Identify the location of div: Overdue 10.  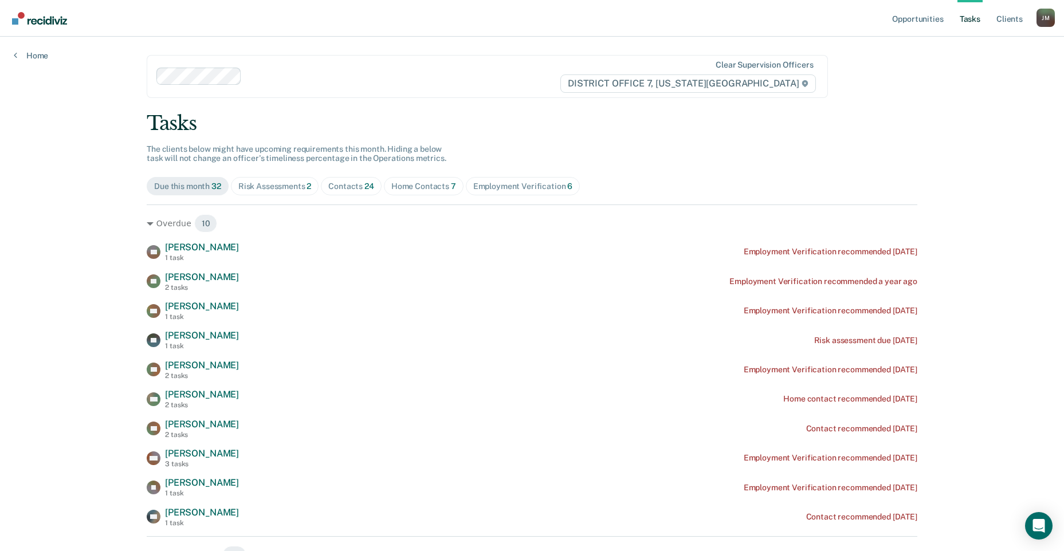
(532, 223).